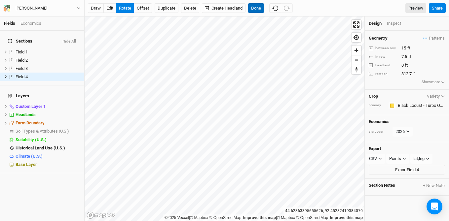  What do you see at coordinates (419, 159) in the screenshot?
I see `div: lat,lng` at bounding box center [419, 159].